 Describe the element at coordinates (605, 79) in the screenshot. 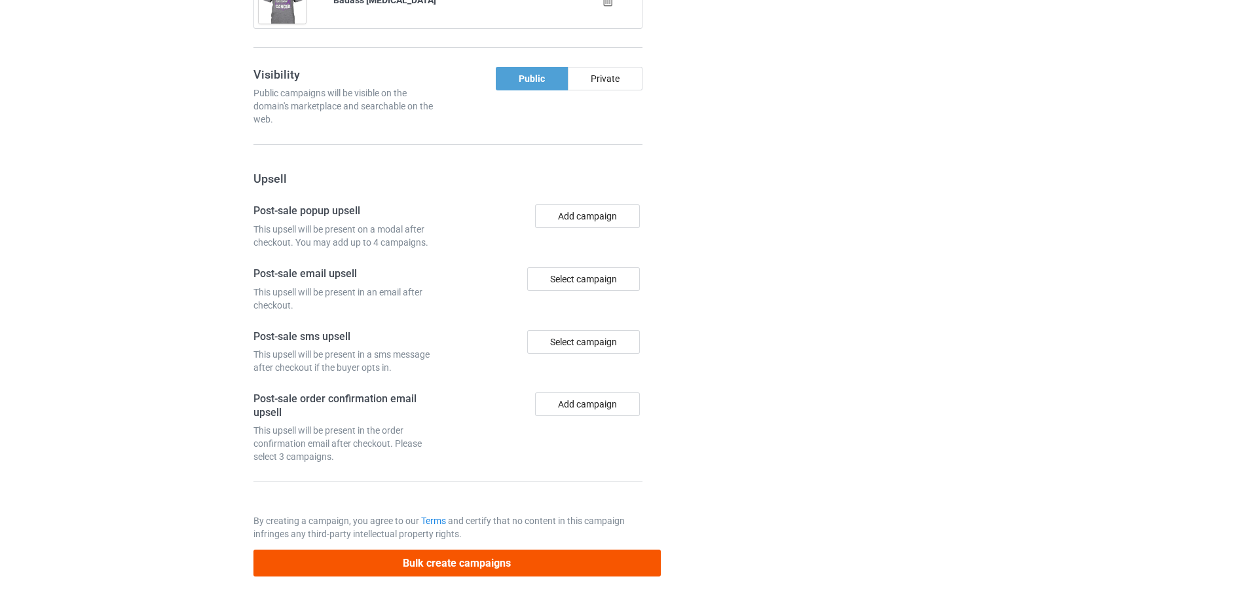

I see `div: Private` at that location.